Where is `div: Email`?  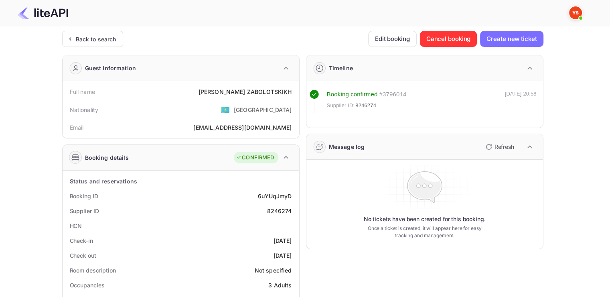 div: Email is located at coordinates (77, 127).